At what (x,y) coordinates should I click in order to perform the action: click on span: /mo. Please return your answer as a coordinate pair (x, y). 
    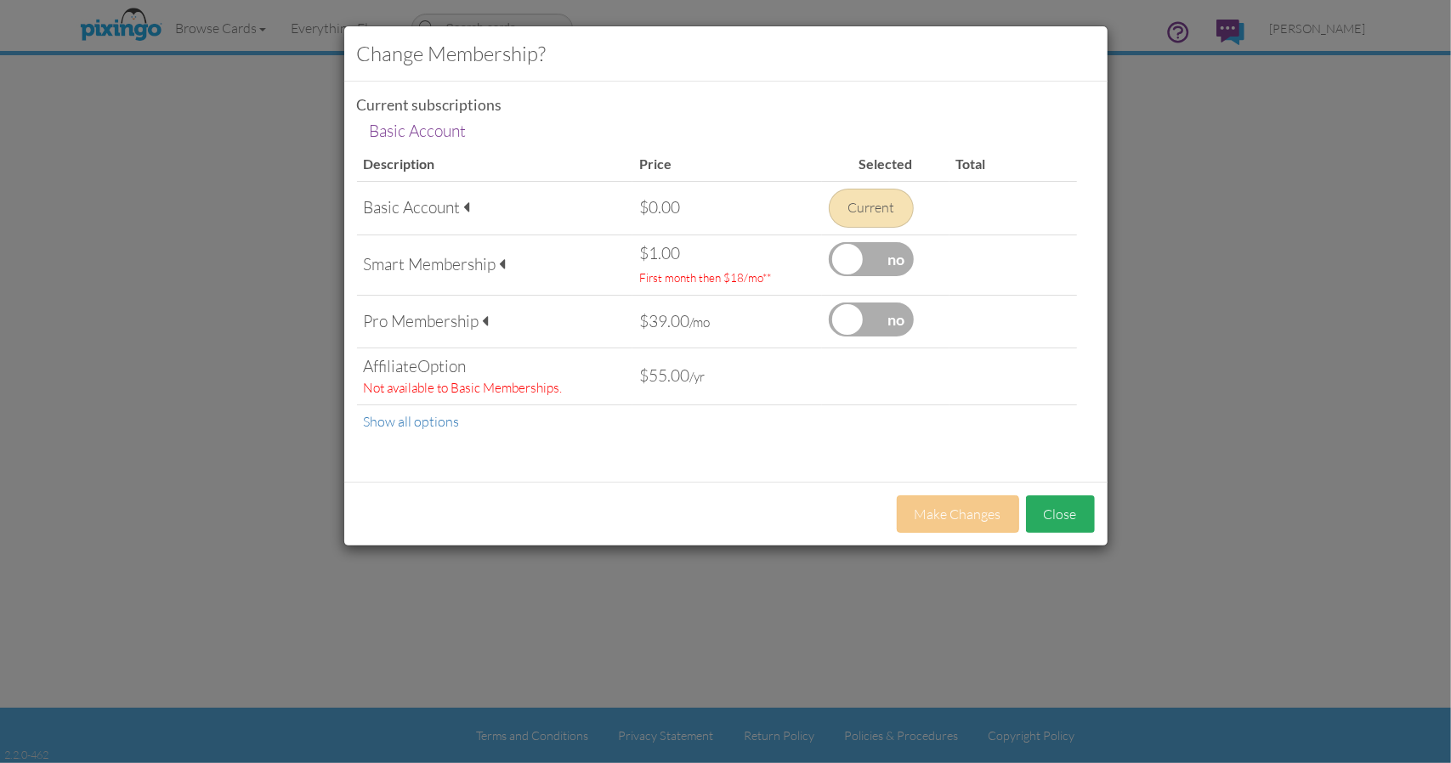
    Looking at the image, I should click on (699, 322).